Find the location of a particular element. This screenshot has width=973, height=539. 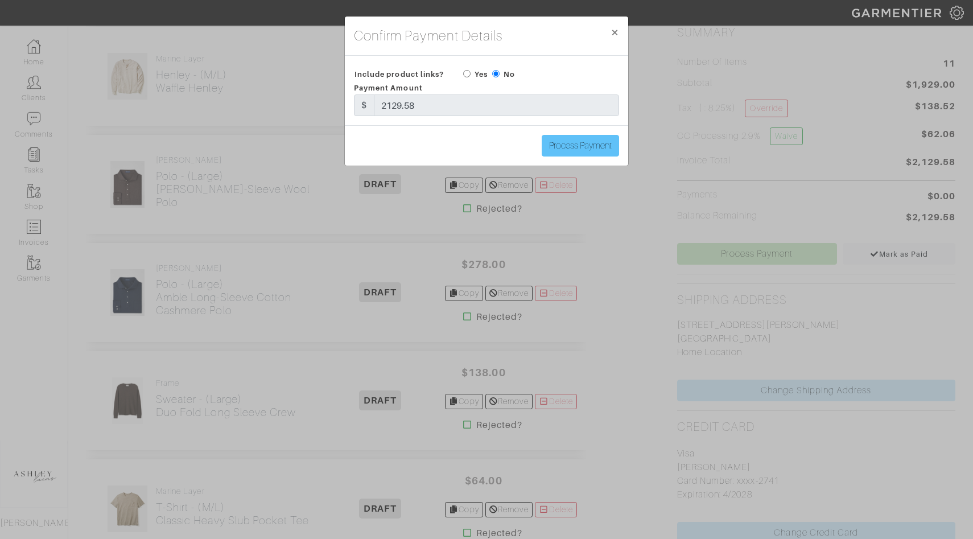

span: Include product links? is located at coordinates (399, 74).